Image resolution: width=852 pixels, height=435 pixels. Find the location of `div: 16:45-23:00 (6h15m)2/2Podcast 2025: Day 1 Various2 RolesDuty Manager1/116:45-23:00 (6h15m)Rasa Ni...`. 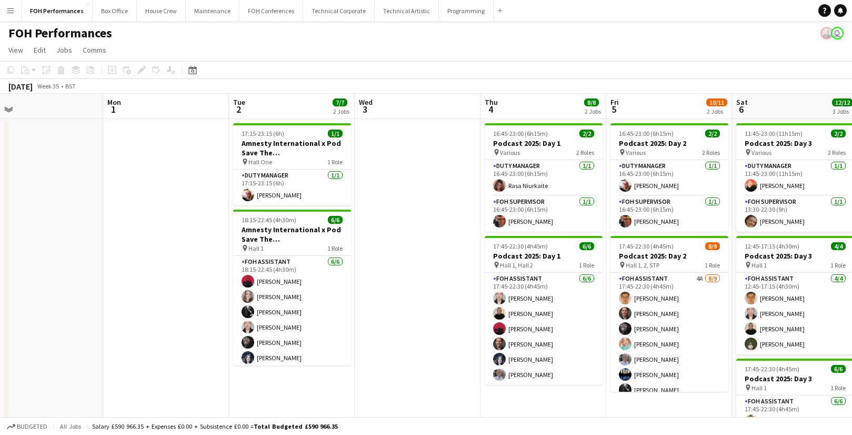

div: 16:45-23:00 (6h15m)2/2Podcast 2025: Day 1 Various2 RolesDuty Manager1/116:45-23:00 (6h15m)Rasa Ni... is located at coordinates (543, 177).